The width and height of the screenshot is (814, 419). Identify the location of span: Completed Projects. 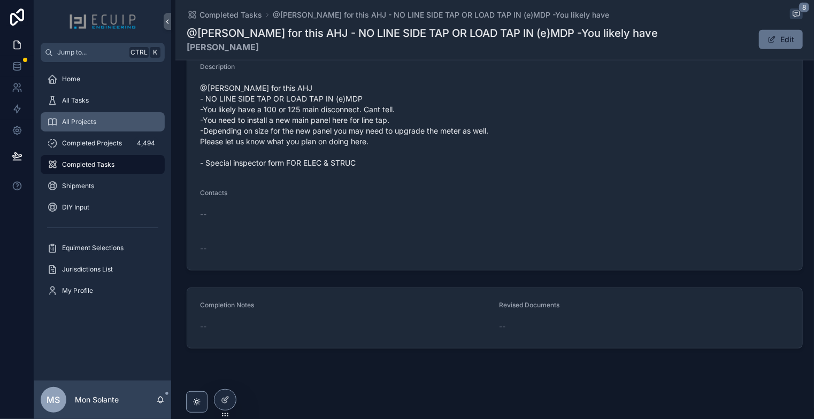
(92, 143).